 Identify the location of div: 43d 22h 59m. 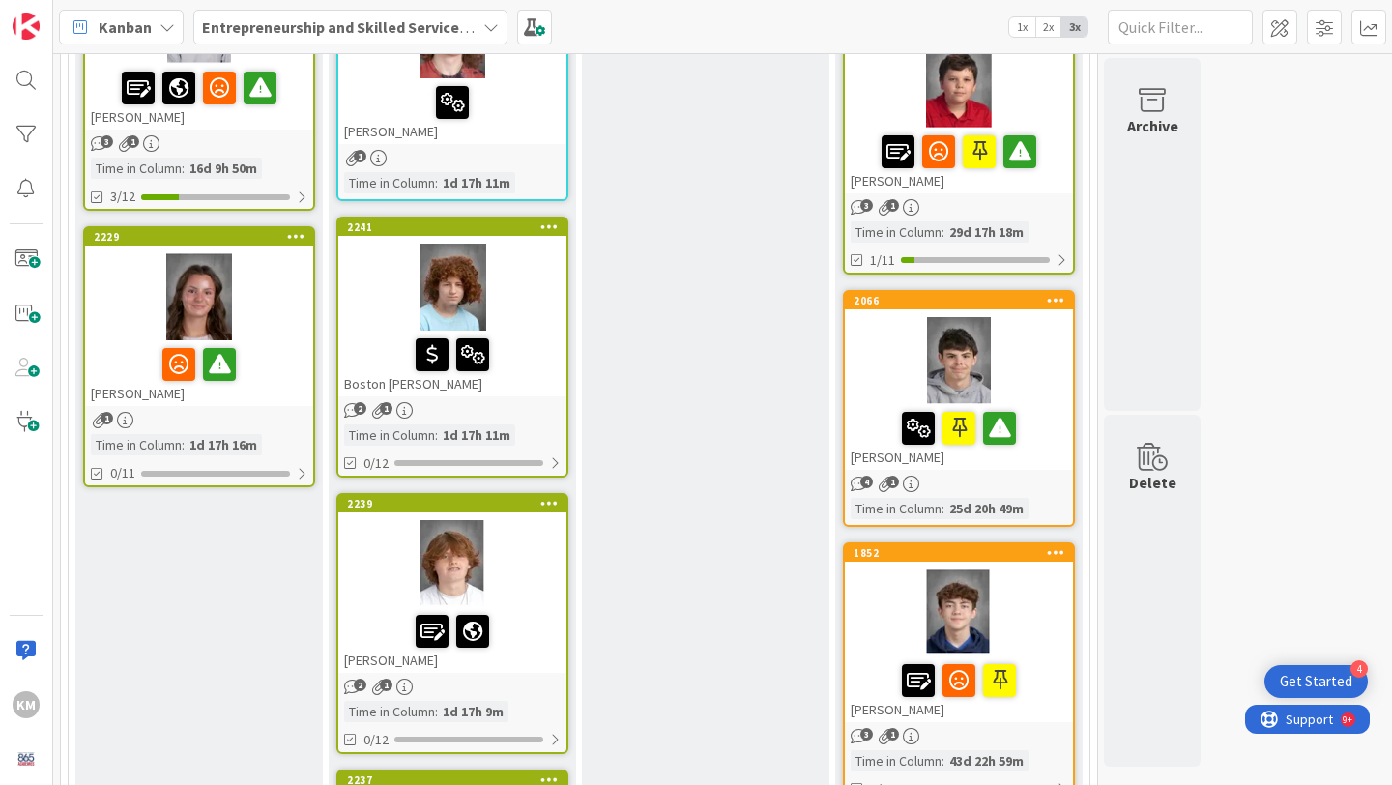
(986, 761).